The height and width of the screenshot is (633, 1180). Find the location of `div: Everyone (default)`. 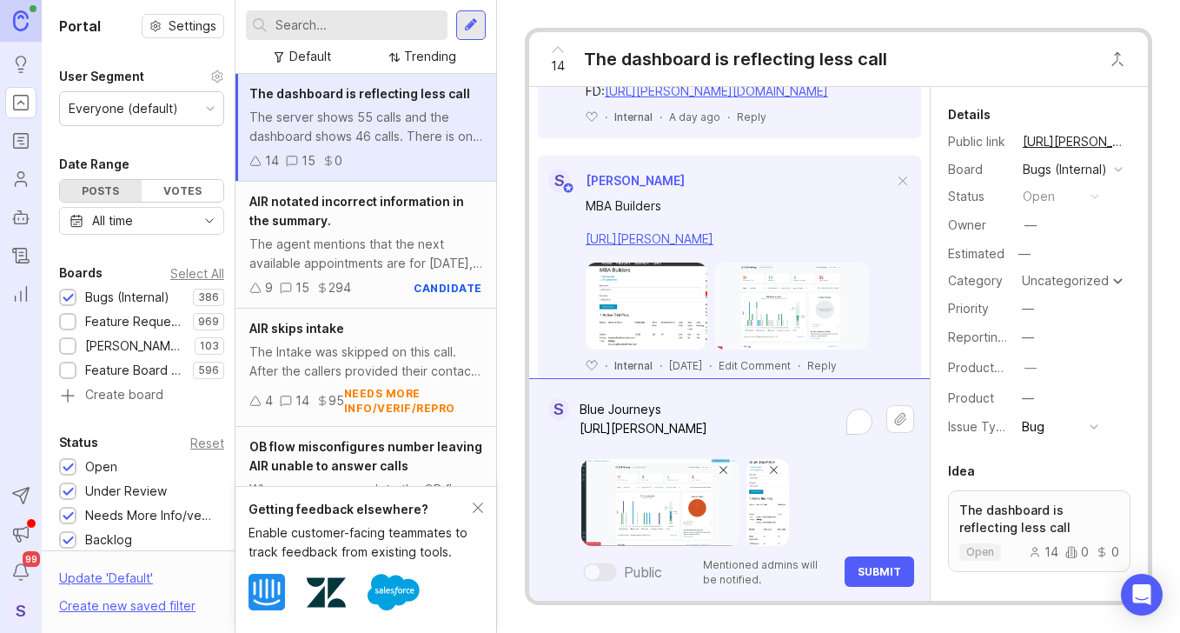

div: Everyone (default) is located at coordinates (123, 109).